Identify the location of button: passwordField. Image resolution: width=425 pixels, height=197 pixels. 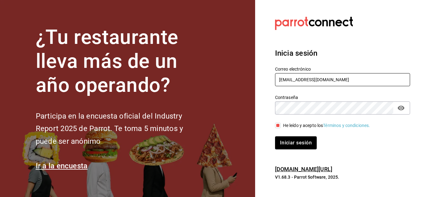
(401, 108).